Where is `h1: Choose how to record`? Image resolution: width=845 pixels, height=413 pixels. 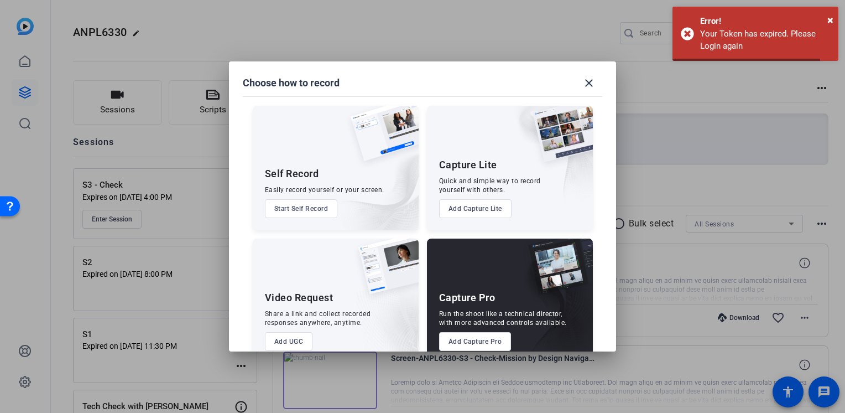 h1: Choose how to record is located at coordinates (291, 83).